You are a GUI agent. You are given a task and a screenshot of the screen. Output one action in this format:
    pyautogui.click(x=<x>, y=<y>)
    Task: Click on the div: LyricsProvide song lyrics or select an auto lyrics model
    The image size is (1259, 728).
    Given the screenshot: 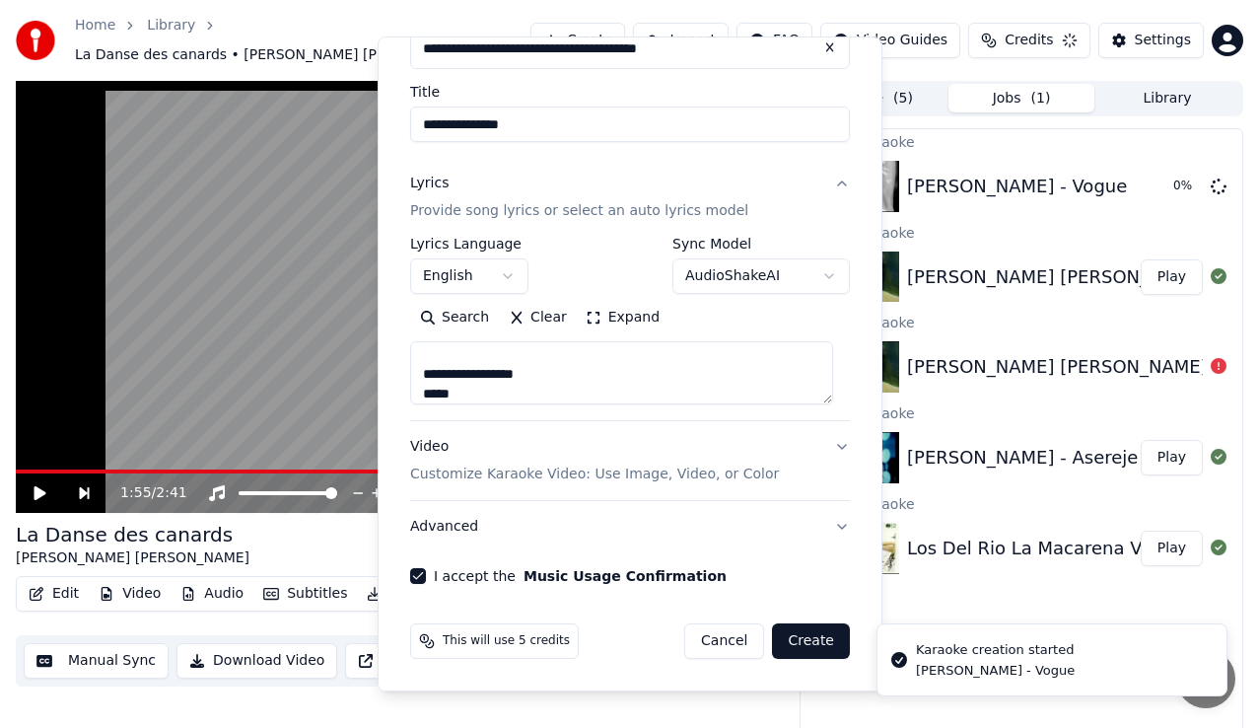 What is the action you would take?
    pyautogui.click(x=630, y=328)
    